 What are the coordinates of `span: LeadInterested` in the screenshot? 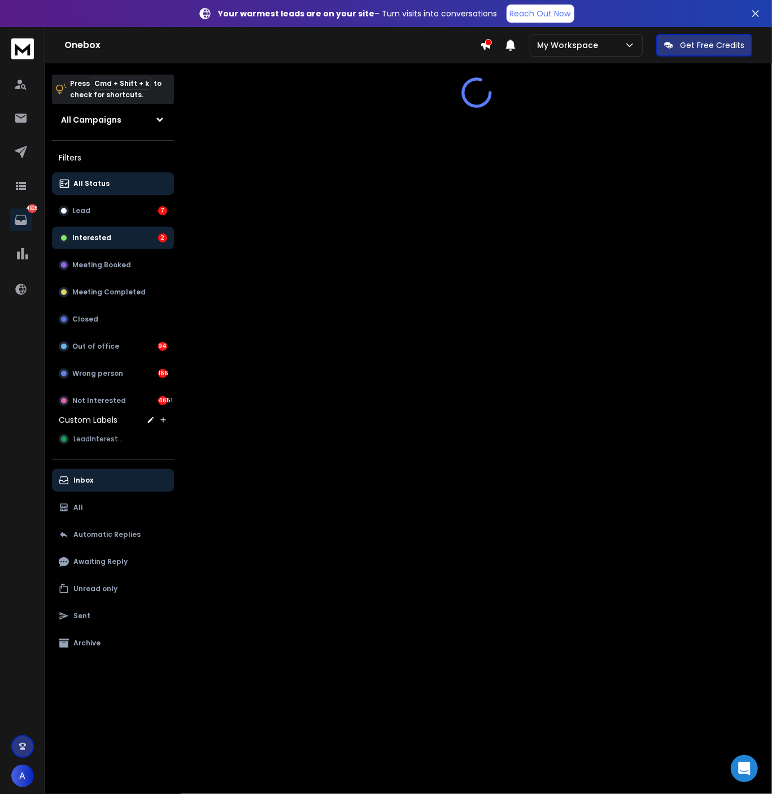 It's located at (100, 439).